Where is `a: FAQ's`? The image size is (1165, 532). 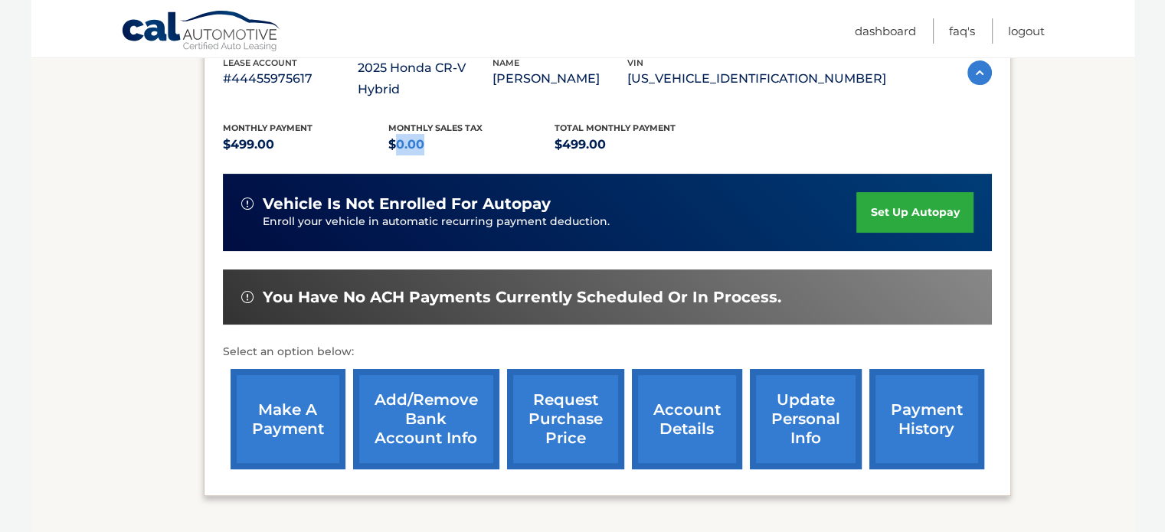
a: FAQ's is located at coordinates (962, 31).